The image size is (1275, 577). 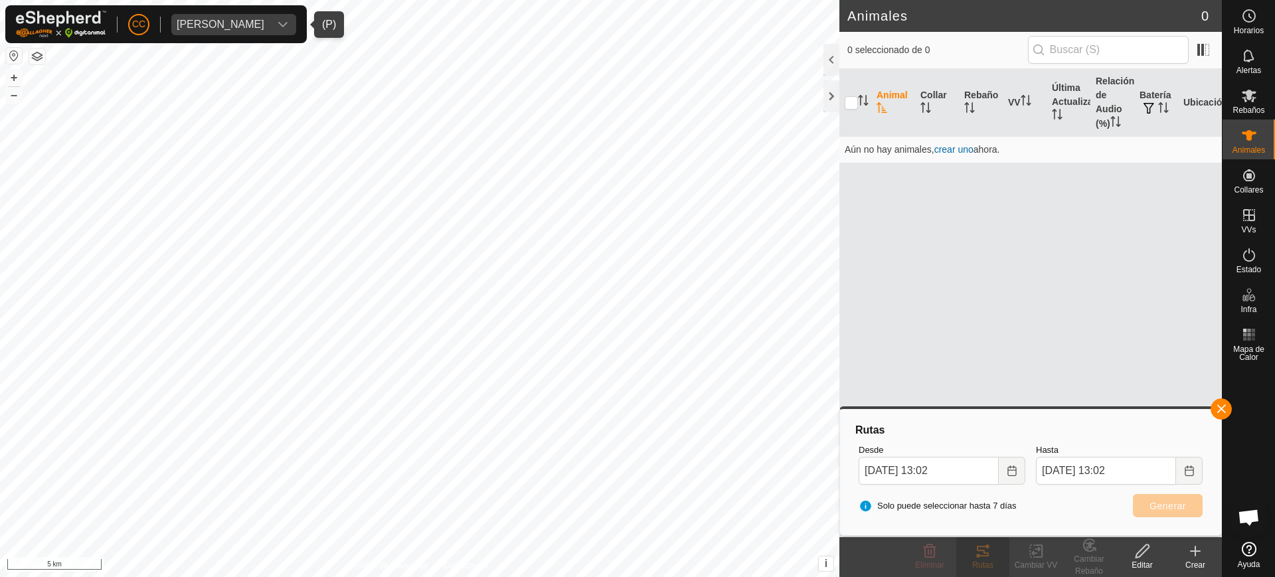 What do you see at coordinates (1089, 565) in the screenshot?
I see `div: Cambiar Rebaño` at bounding box center [1089, 565].